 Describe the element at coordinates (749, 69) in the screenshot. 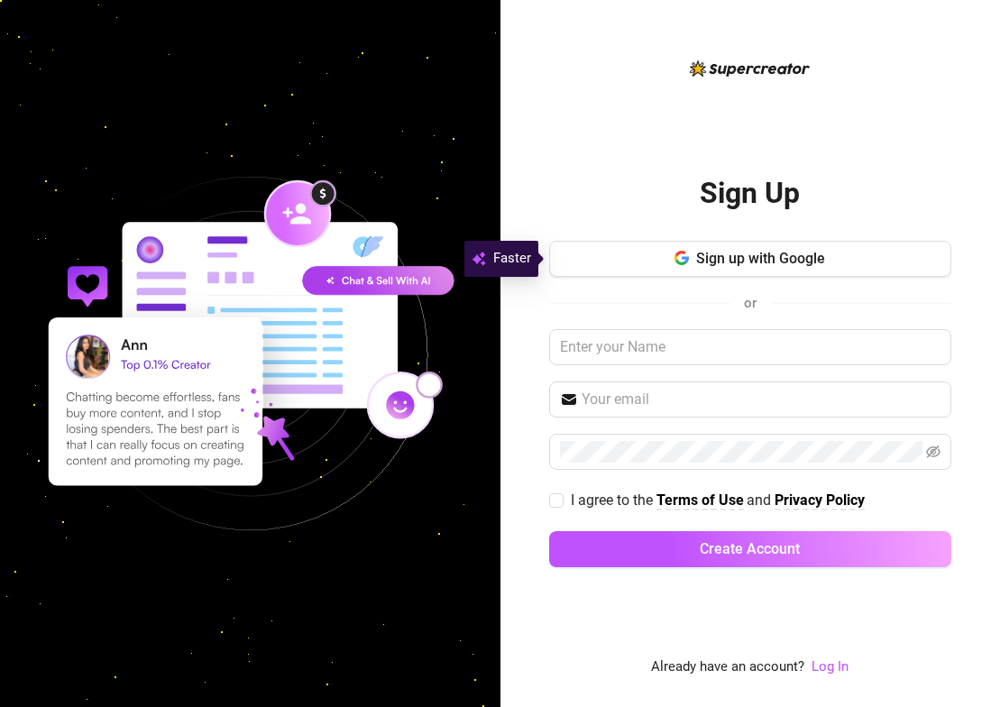

I see `img: logo-BBDzfeDw.svg` at that location.